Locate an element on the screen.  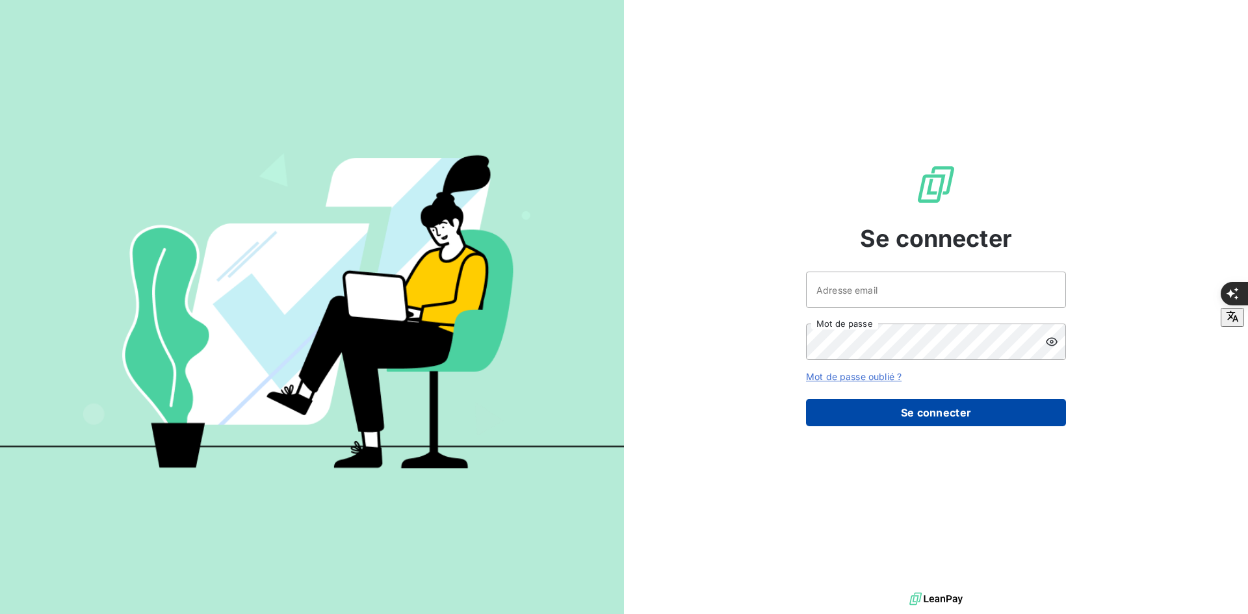
img: Logo LeanPay is located at coordinates (936, 185).